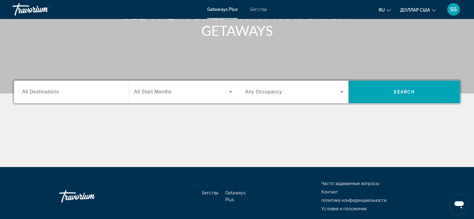 This screenshot has width=474, height=219. What do you see at coordinates (454, 9) in the screenshot?
I see `button: Меню пользователя` at bounding box center [454, 9].